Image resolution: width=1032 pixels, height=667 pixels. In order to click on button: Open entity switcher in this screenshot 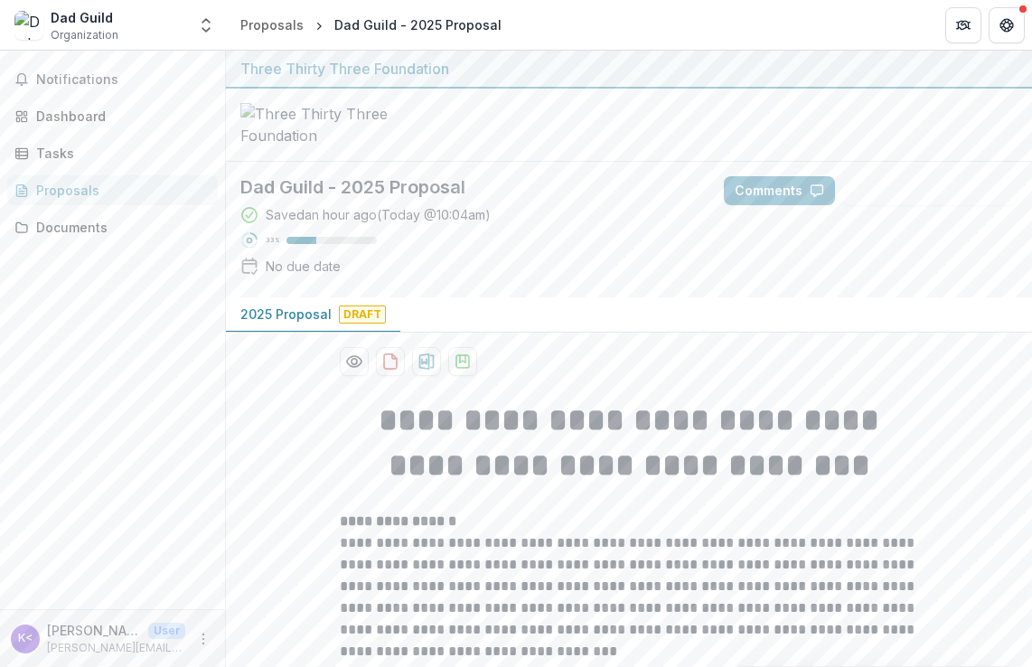, I will do `click(206, 25)`.